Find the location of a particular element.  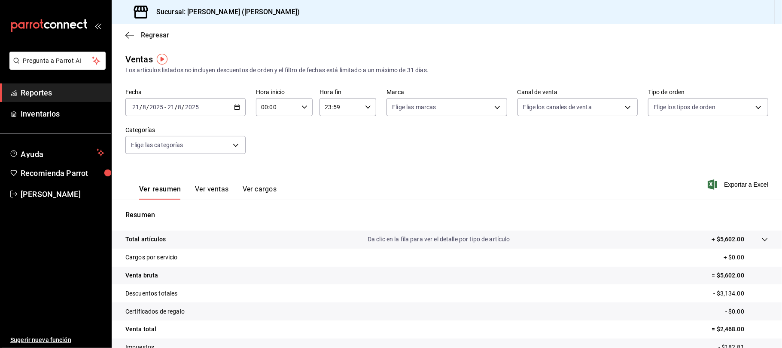

p: Certificados de regalo is located at coordinates (155, 311).